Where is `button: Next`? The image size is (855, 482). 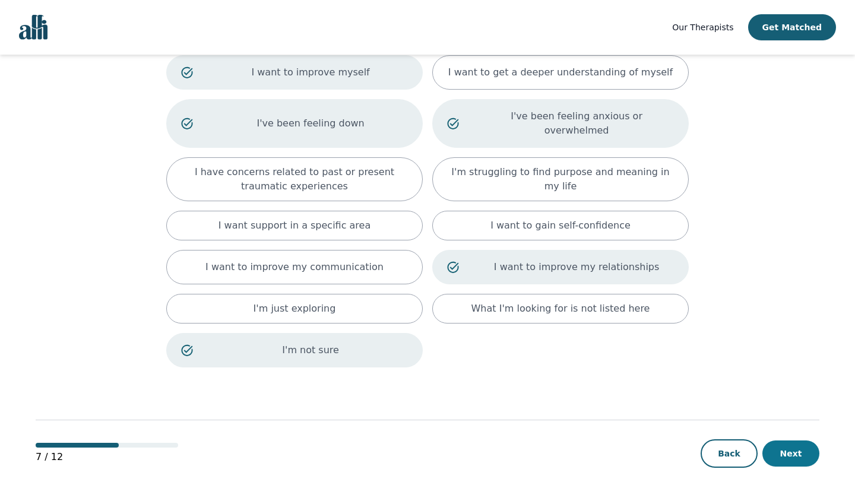
button: Next is located at coordinates (790, 453).